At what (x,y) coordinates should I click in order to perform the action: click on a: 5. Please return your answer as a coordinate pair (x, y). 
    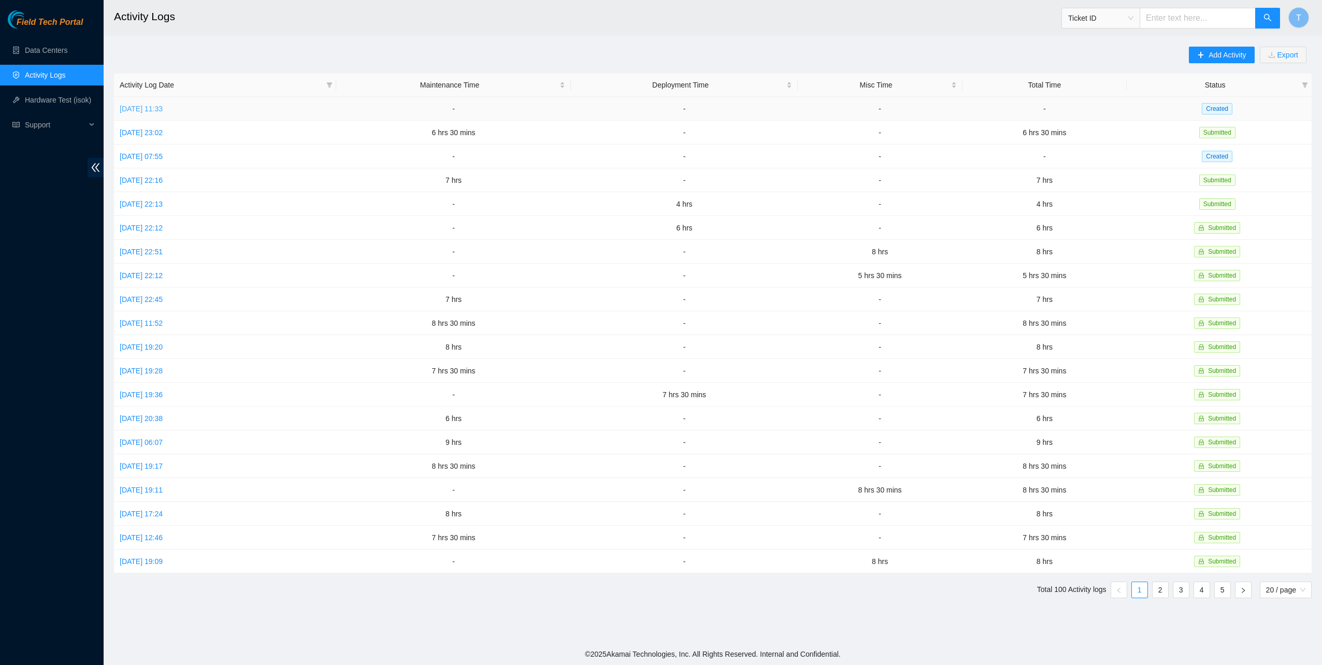
    Looking at the image, I should click on (1222, 590).